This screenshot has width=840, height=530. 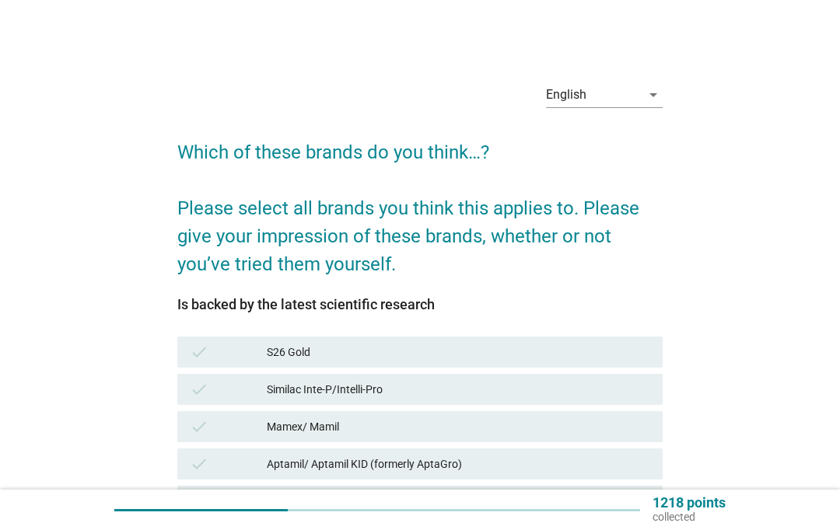 What do you see at coordinates (566, 95) in the screenshot?
I see `div: English` at bounding box center [566, 95].